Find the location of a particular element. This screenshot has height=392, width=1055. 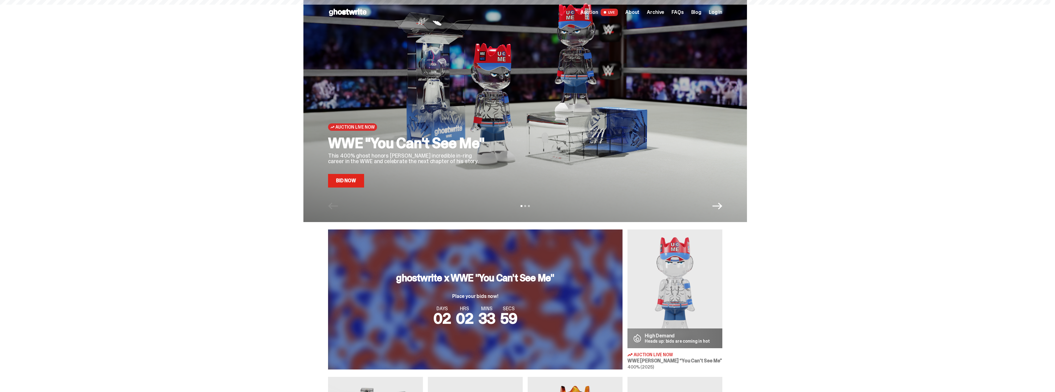

span: DAYS is located at coordinates (442, 308).